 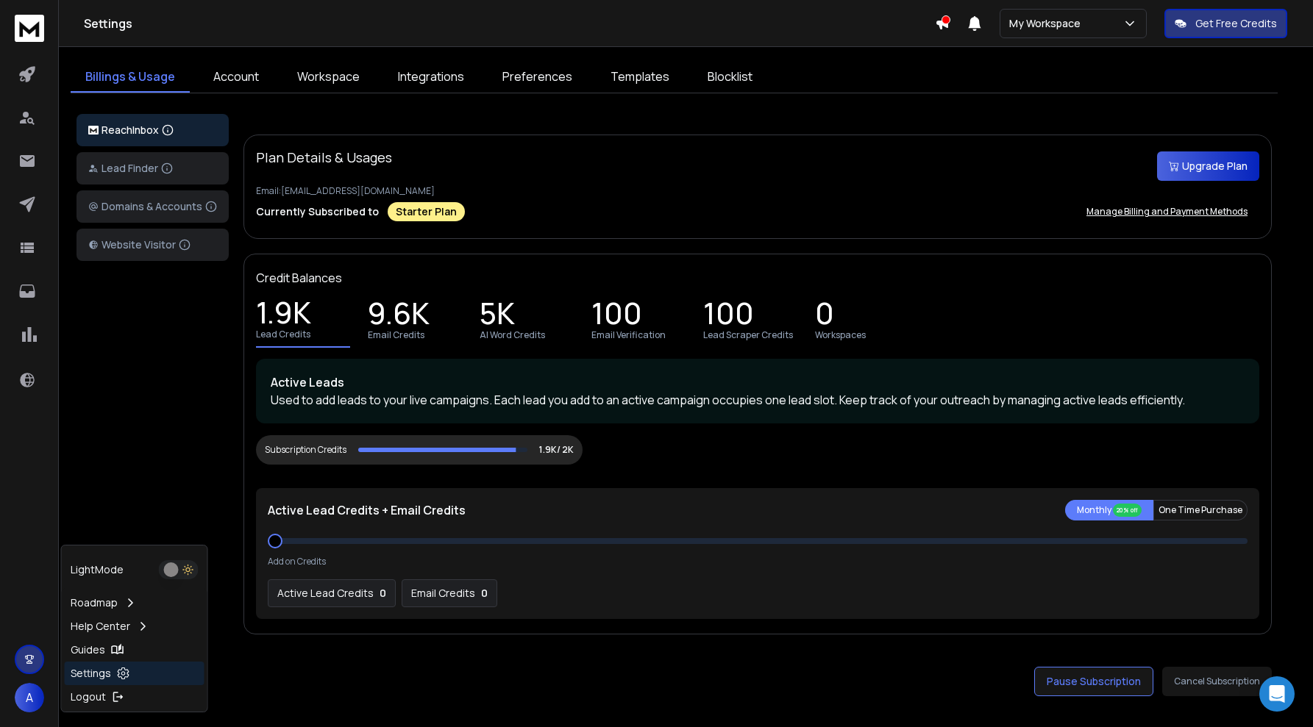 What do you see at coordinates (730, 77) in the screenshot?
I see `a: Blocklist` at bounding box center [730, 77].